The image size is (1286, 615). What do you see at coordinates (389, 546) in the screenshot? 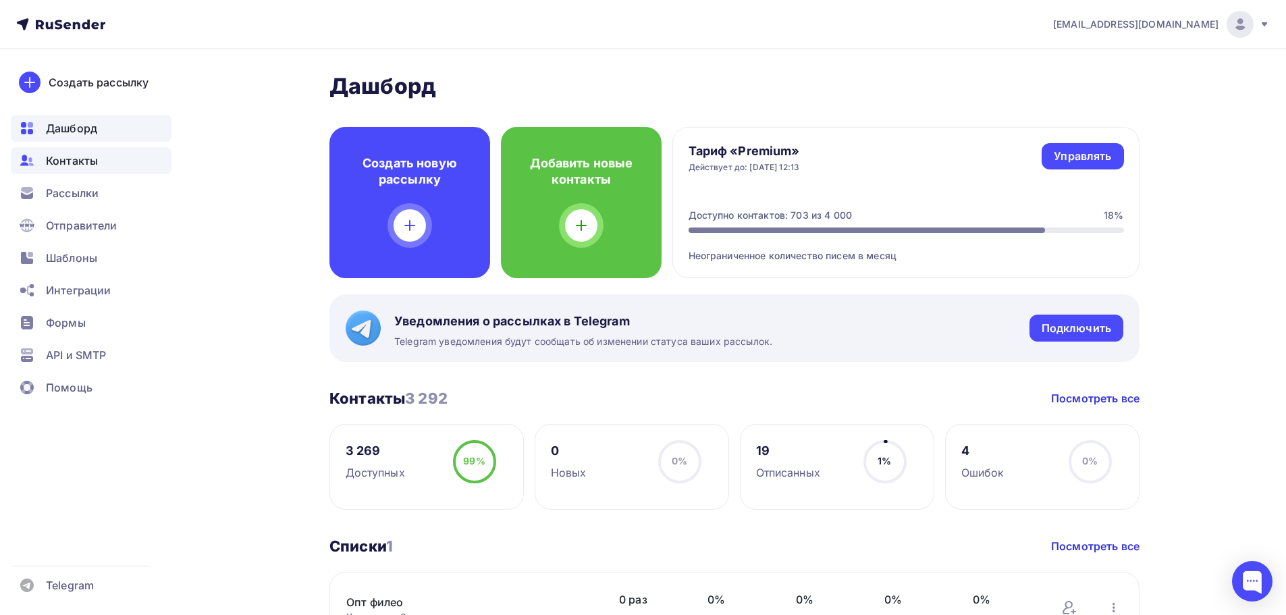
I see `span: 1` at bounding box center [389, 546].